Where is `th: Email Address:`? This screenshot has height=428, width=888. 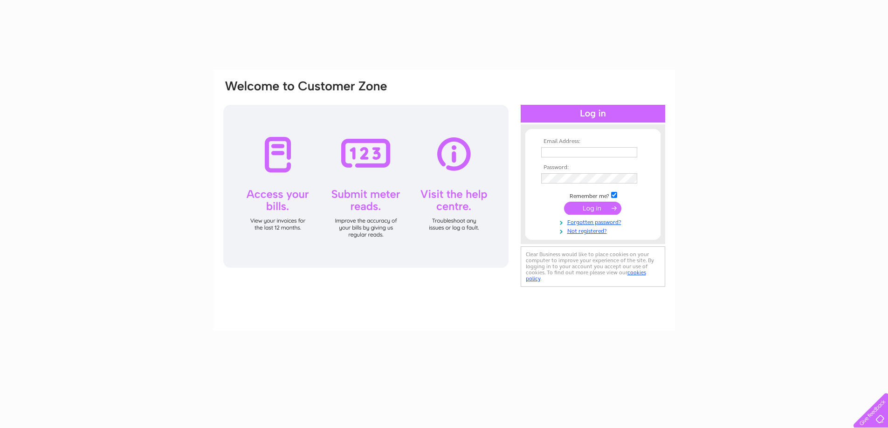 th: Email Address: is located at coordinates (593, 142).